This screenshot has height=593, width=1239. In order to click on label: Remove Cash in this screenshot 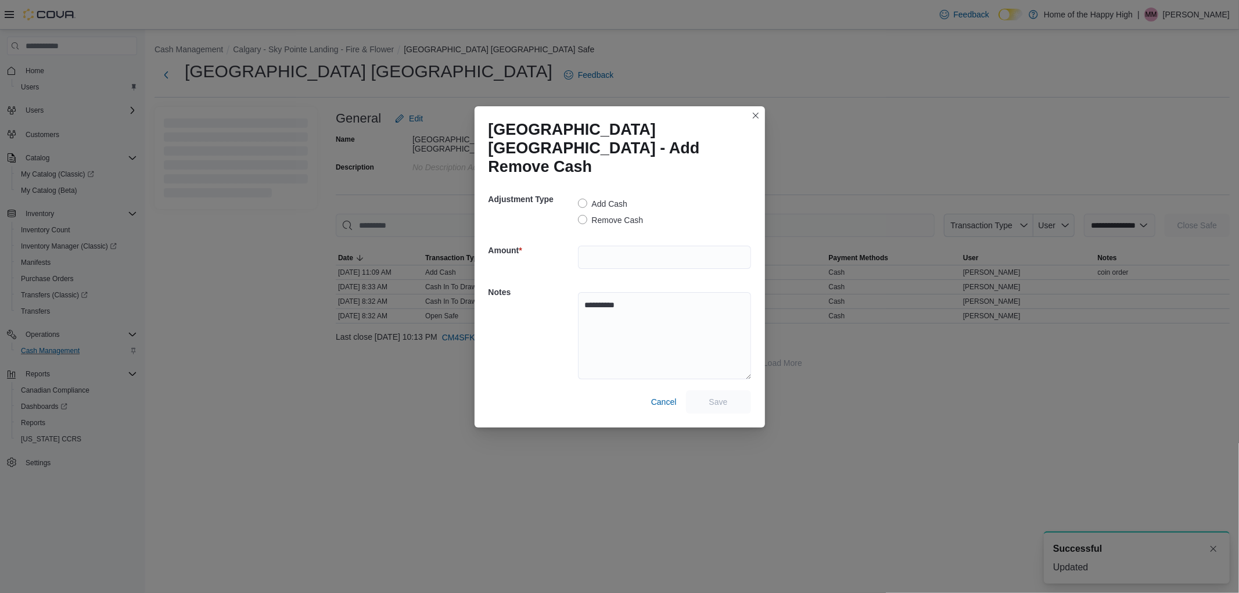, I will do `click(611, 220)`.